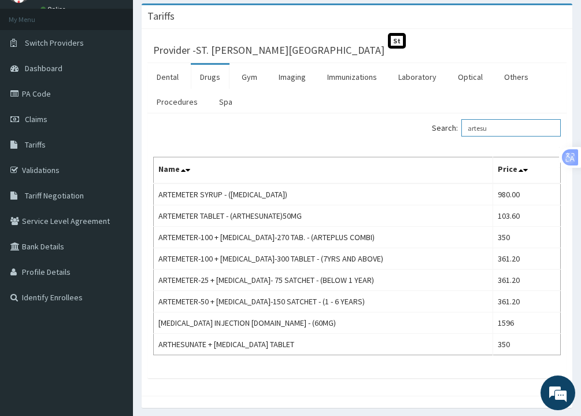 The width and height of the screenshot is (581, 416). What do you see at coordinates (526, 171) in the screenshot?
I see `th: Price` at bounding box center [526, 171].